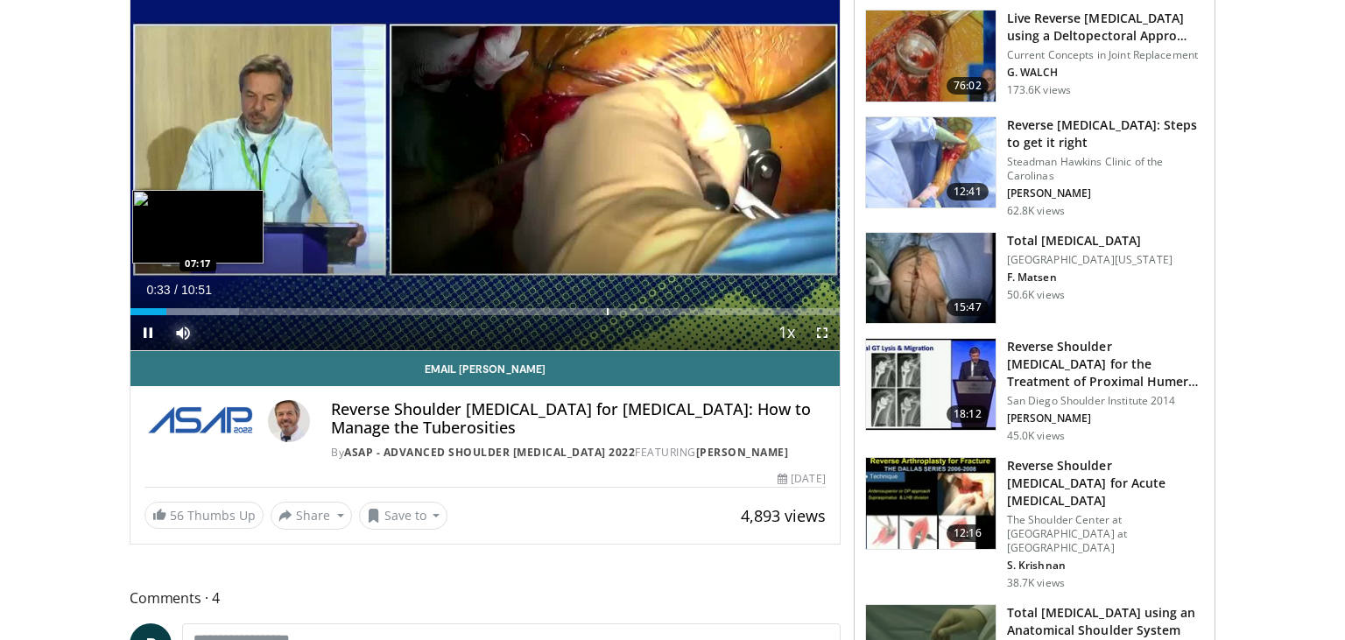 The image size is (1345, 640). What do you see at coordinates (931, 503) in the screenshot?
I see `img: butch_reverse_arthroplasty_3.png.150x105_q85_crop-smart_upscale.jpg` at bounding box center [931, 503].